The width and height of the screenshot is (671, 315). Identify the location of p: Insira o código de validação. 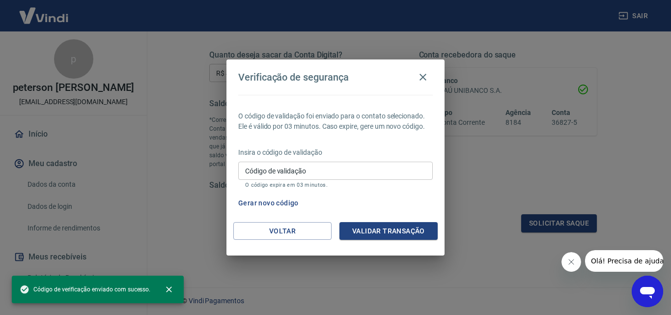
(336, 152).